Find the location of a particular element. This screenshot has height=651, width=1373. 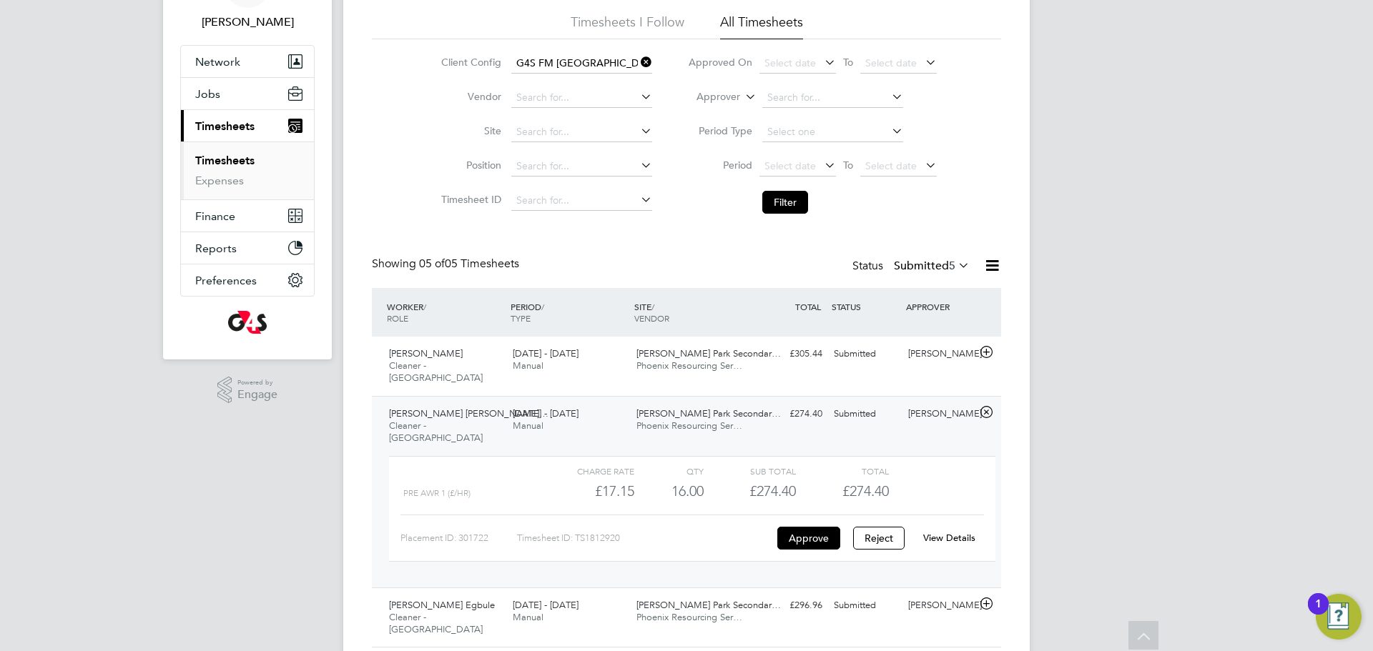

div: Total is located at coordinates (842, 471).